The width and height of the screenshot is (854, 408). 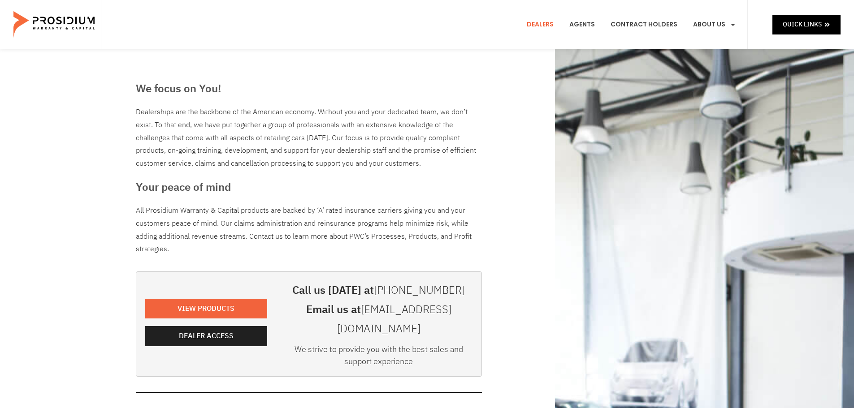 What do you see at coordinates (206, 309) in the screenshot?
I see `a: View Products` at bounding box center [206, 309].